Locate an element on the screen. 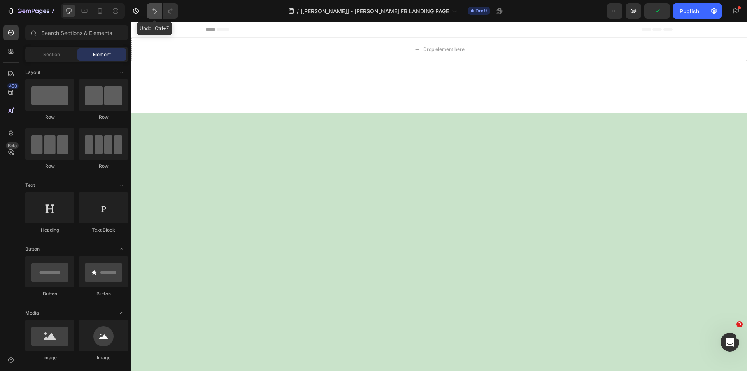  input: Search Sections & Elements is located at coordinates (77, 33).